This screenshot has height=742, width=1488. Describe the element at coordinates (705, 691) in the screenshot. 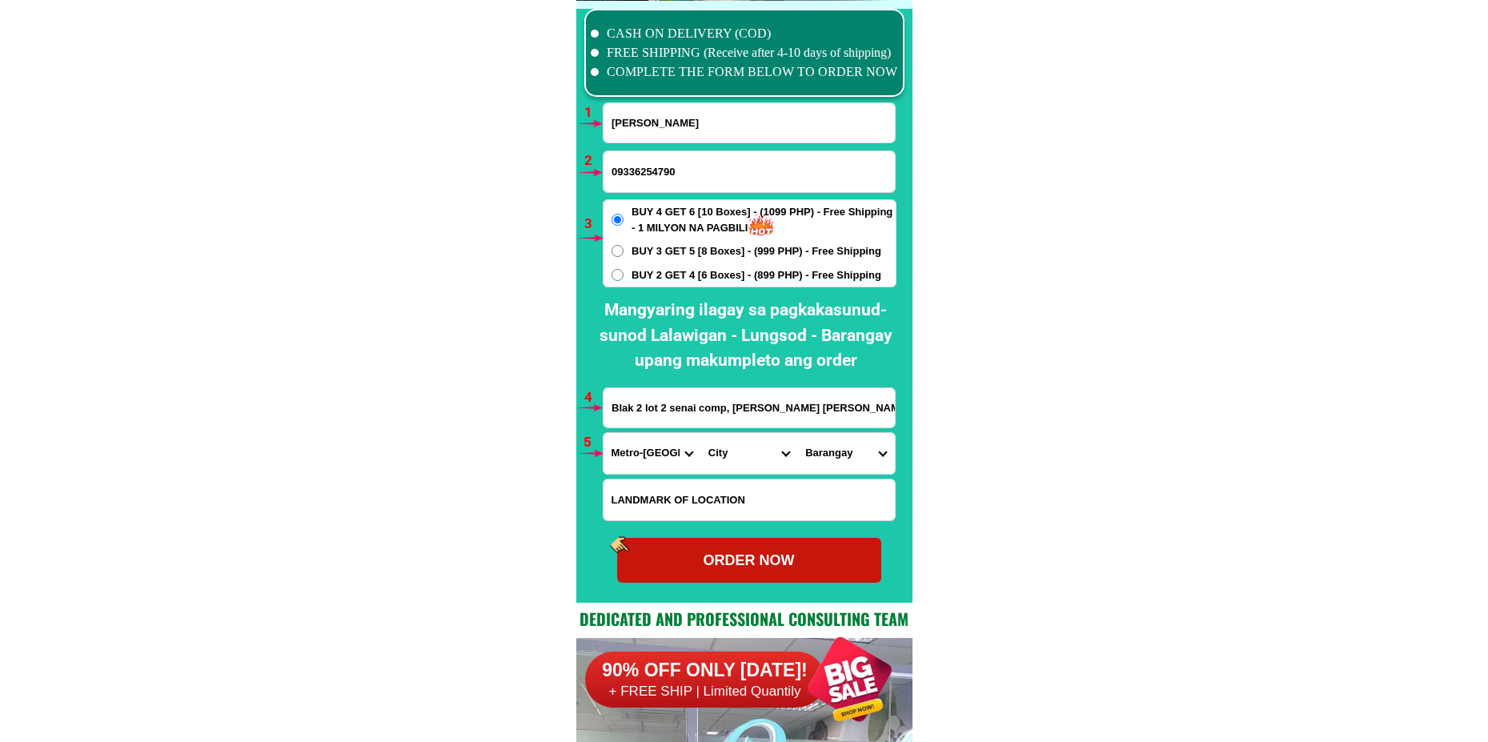

I see `h6: + FREE SHIP | Limited Quantily` at that location.